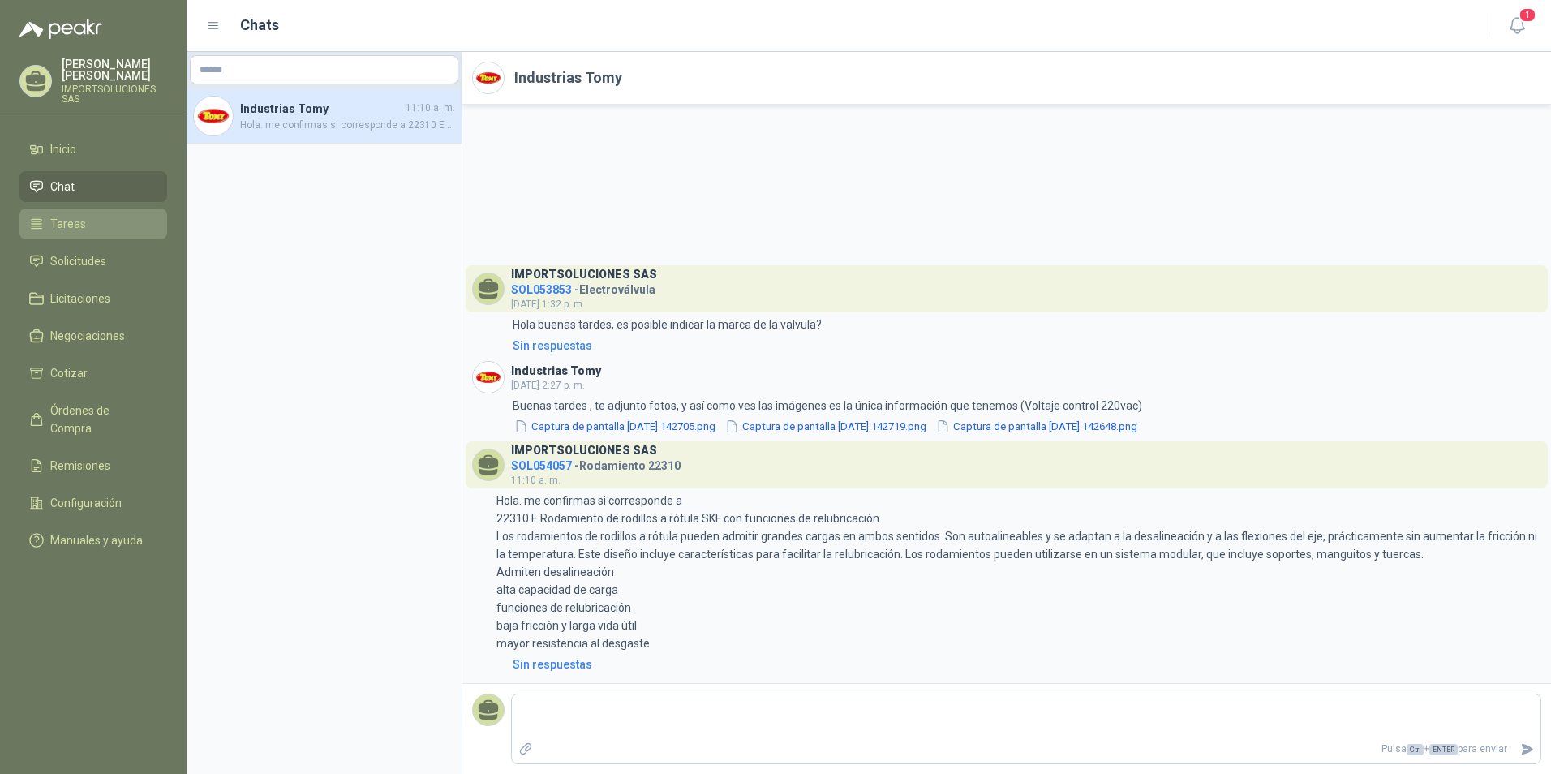 This screenshot has height=774, width=1551. What do you see at coordinates (93, 373) in the screenshot?
I see `a: Cotizar` at bounding box center [93, 373].